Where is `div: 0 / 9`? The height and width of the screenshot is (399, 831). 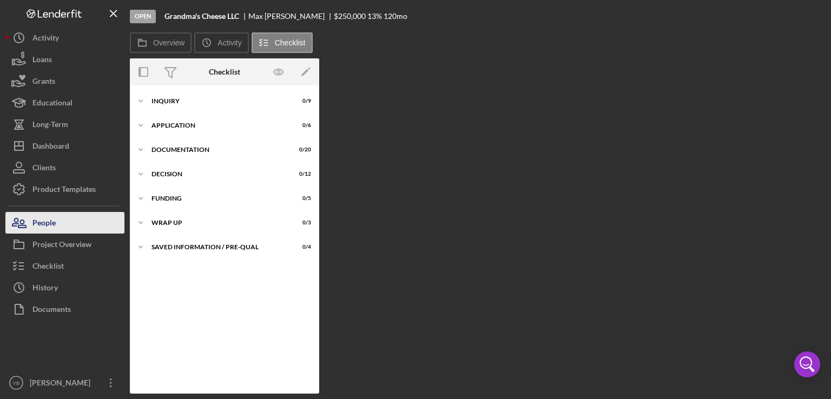
div: 0 / 9 is located at coordinates (301, 101).